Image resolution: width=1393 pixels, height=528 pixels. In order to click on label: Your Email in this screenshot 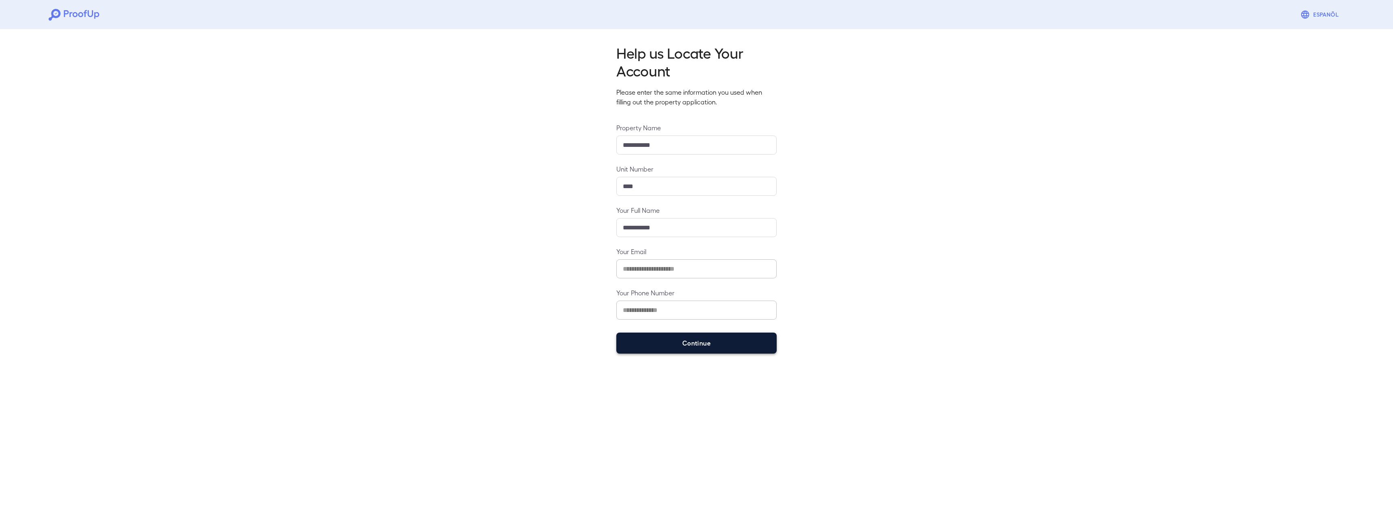, I will do `click(696, 251)`.